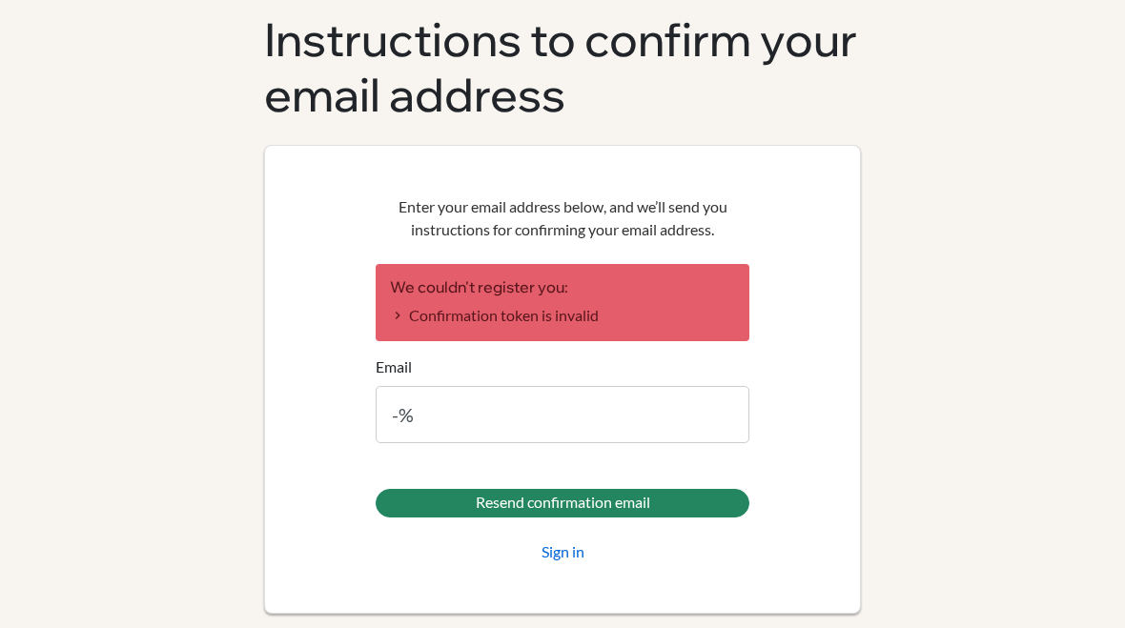 The image size is (1125, 628). What do you see at coordinates (563, 552) in the screenshot?
I see `a: Sign in` at bounding box center [563, 552].